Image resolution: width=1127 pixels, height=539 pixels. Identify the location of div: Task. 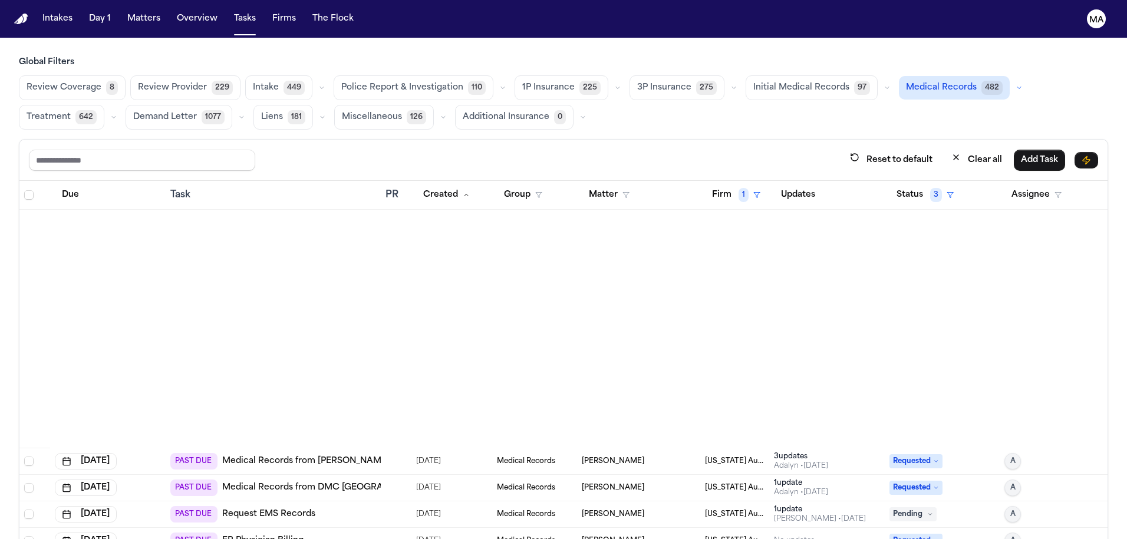
(273, 195).